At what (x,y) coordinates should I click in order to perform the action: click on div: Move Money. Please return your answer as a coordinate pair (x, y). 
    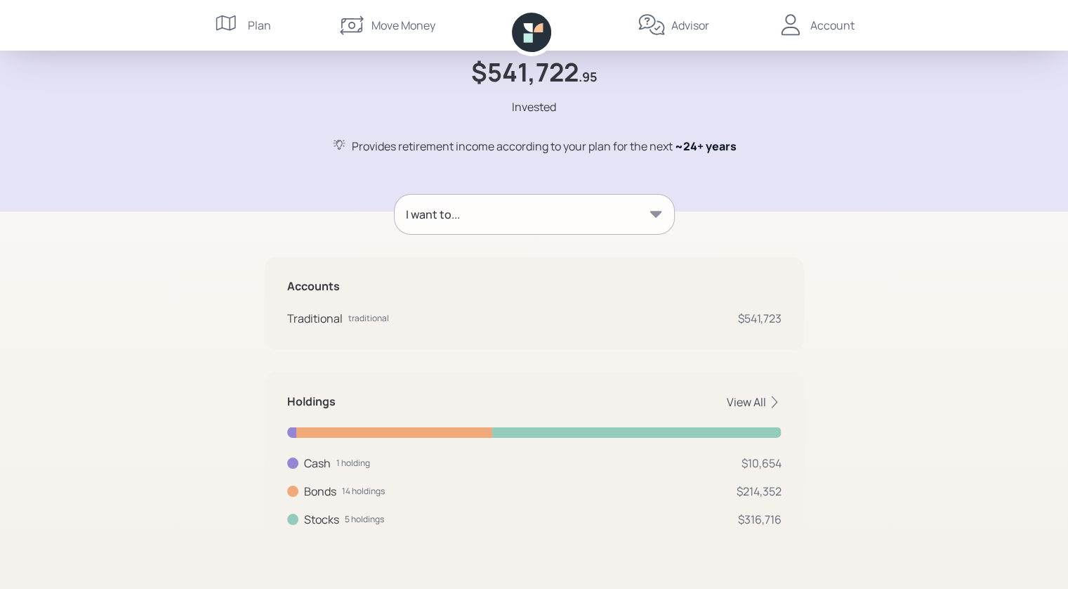
    Looking at the image, I should click on (403, 25).